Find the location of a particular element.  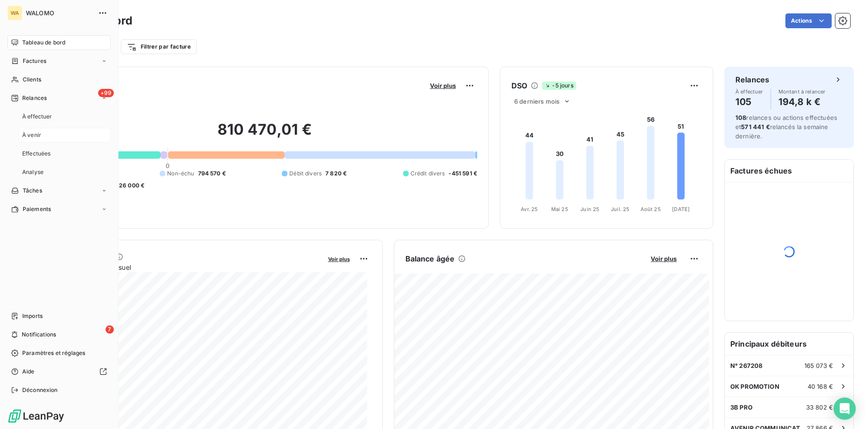

span: Débit divers is located at coordinates (305, 174).